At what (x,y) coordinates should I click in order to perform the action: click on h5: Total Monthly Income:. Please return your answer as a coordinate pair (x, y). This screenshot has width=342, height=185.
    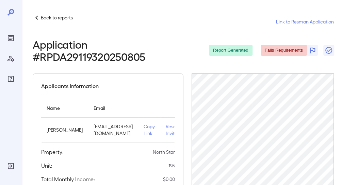
    Looking at the image, I should click on (68, 179).